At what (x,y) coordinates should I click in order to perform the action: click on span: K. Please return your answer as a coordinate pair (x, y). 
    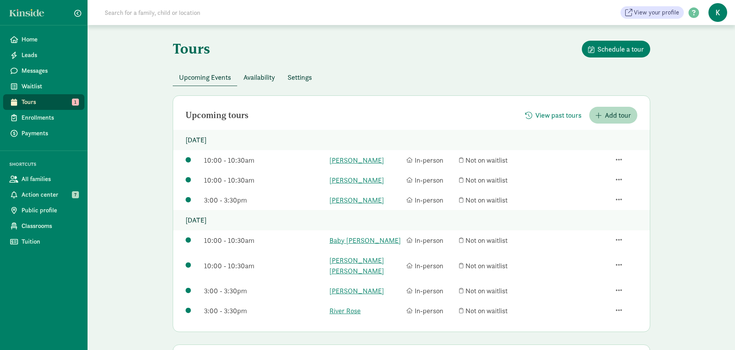
    Looking at the image, I should click on (718, 13).